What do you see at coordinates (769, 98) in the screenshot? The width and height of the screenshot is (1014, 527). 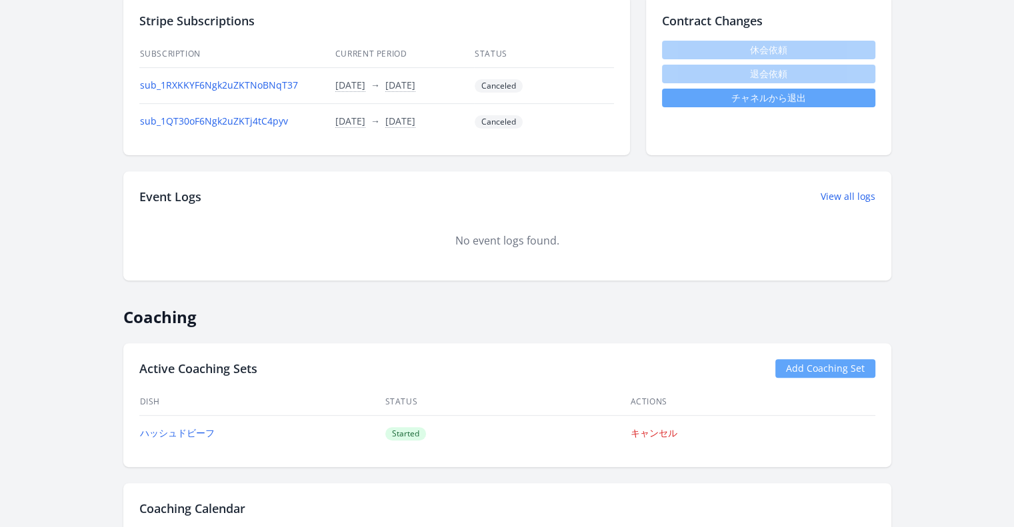 I see `a: チャネルから退出` at bounding box center [769, 98].